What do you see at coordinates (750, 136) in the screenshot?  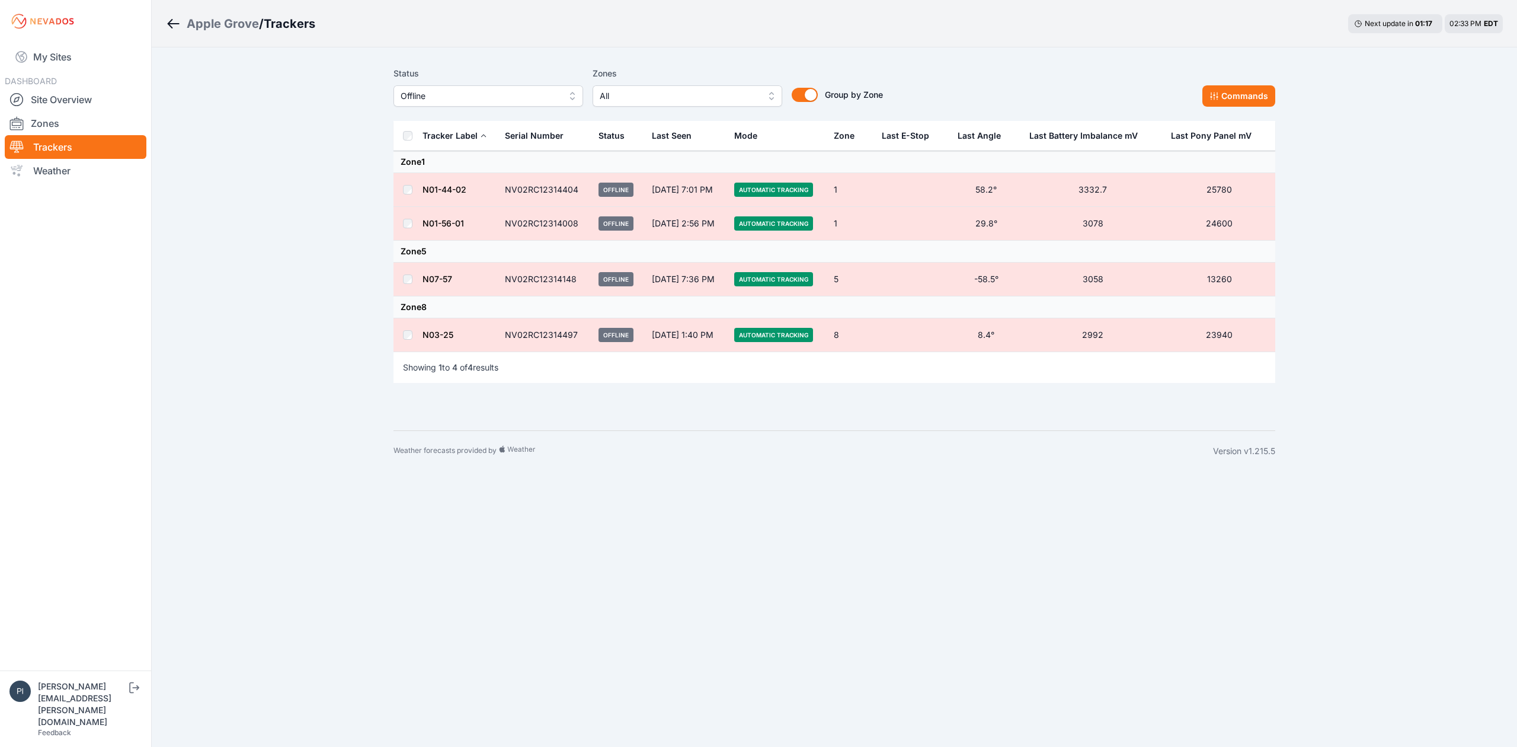 I see `button: Mode` at bounding box center [750, 136].